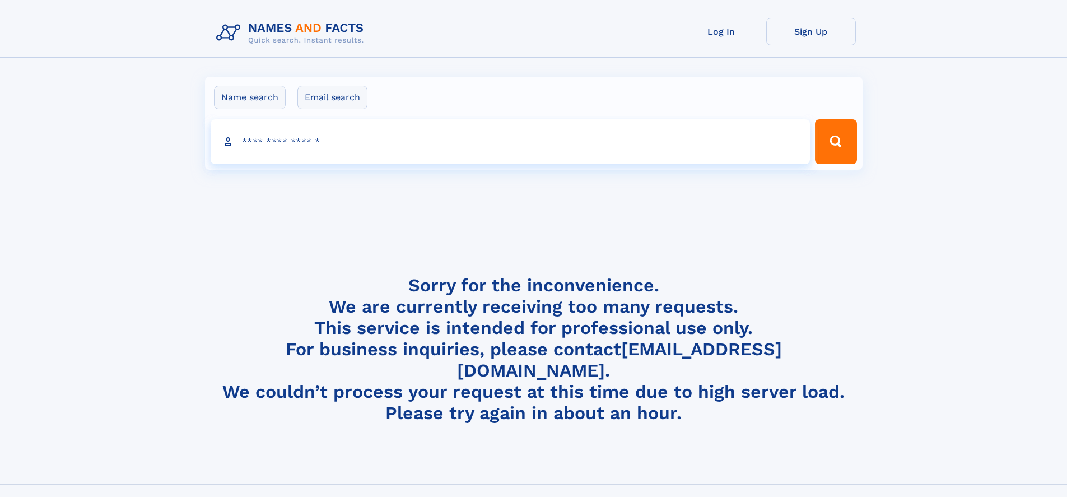 This screenshot has height=497, width=1067. What do you see at coordinates (250, 97) in the screenshot?
I see `label: Name search` at bounding box center [250, 97].